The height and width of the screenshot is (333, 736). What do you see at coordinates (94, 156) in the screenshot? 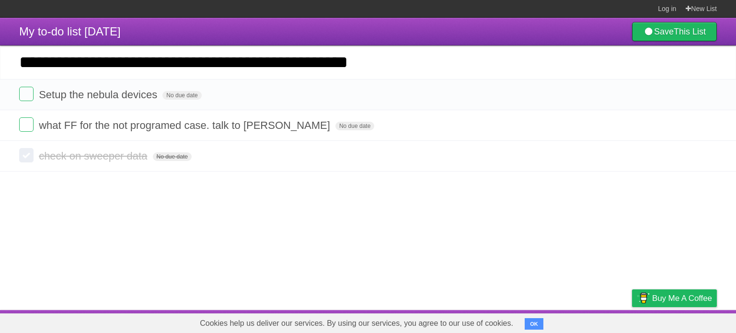
I see `span: check on sweeper data` at bounding box center [94, 156].